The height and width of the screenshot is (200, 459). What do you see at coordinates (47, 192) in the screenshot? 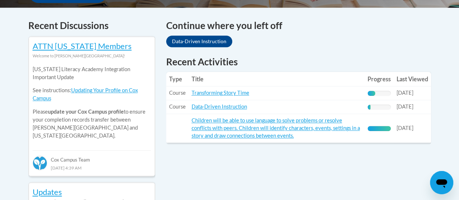
I see `a: Updates` at bounding box center [47, 192].